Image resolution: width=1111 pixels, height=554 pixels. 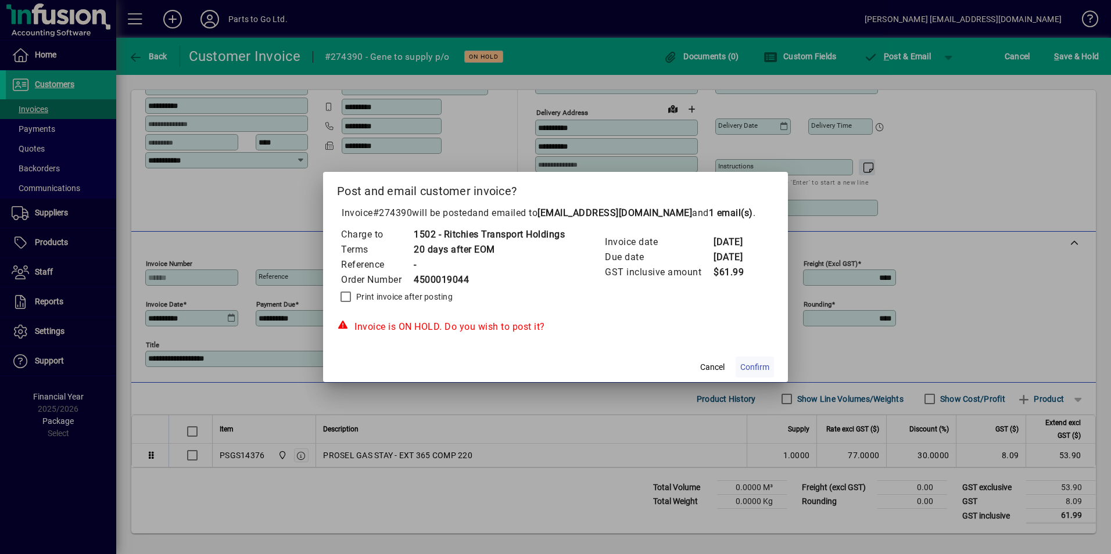 What do you see at coordinates (555, 213) in the screenshot?
I see `p: Invoice will be posted .` at bounding box center [555, 213].